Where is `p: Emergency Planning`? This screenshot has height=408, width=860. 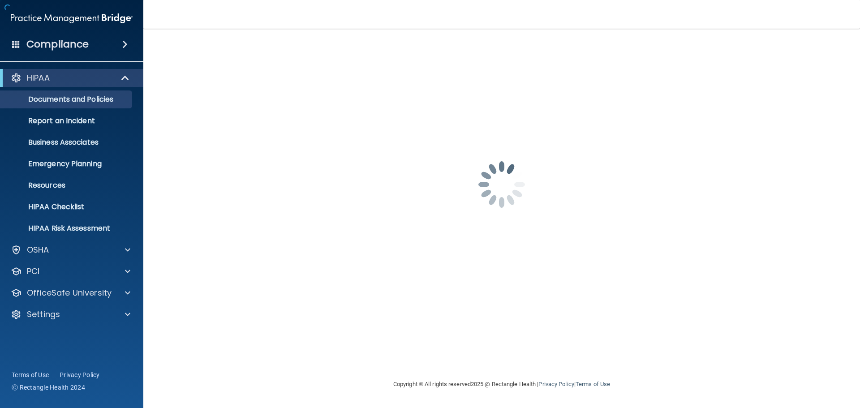
p: Emergency Planning is located at coordinates (67, 164).